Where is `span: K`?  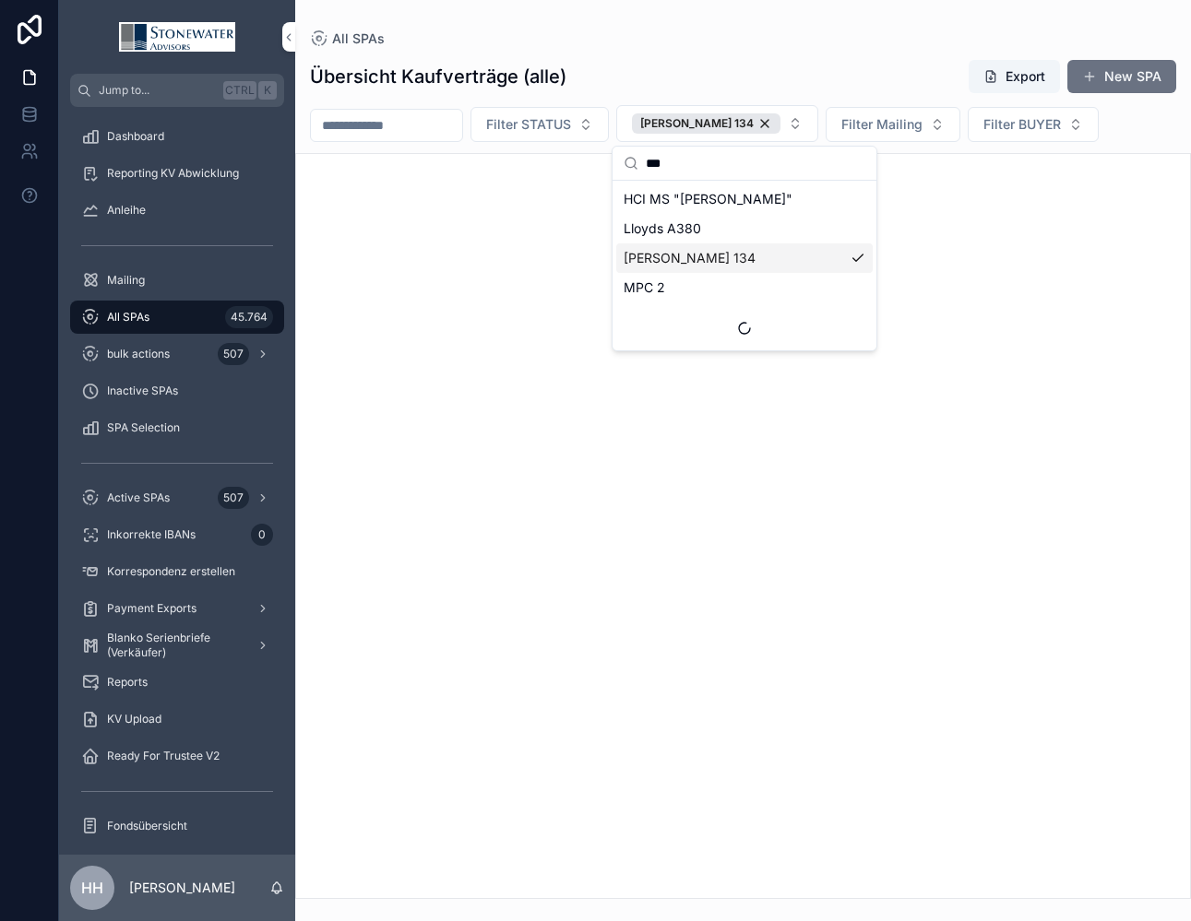 span: K is located at coordinates (267, 90).